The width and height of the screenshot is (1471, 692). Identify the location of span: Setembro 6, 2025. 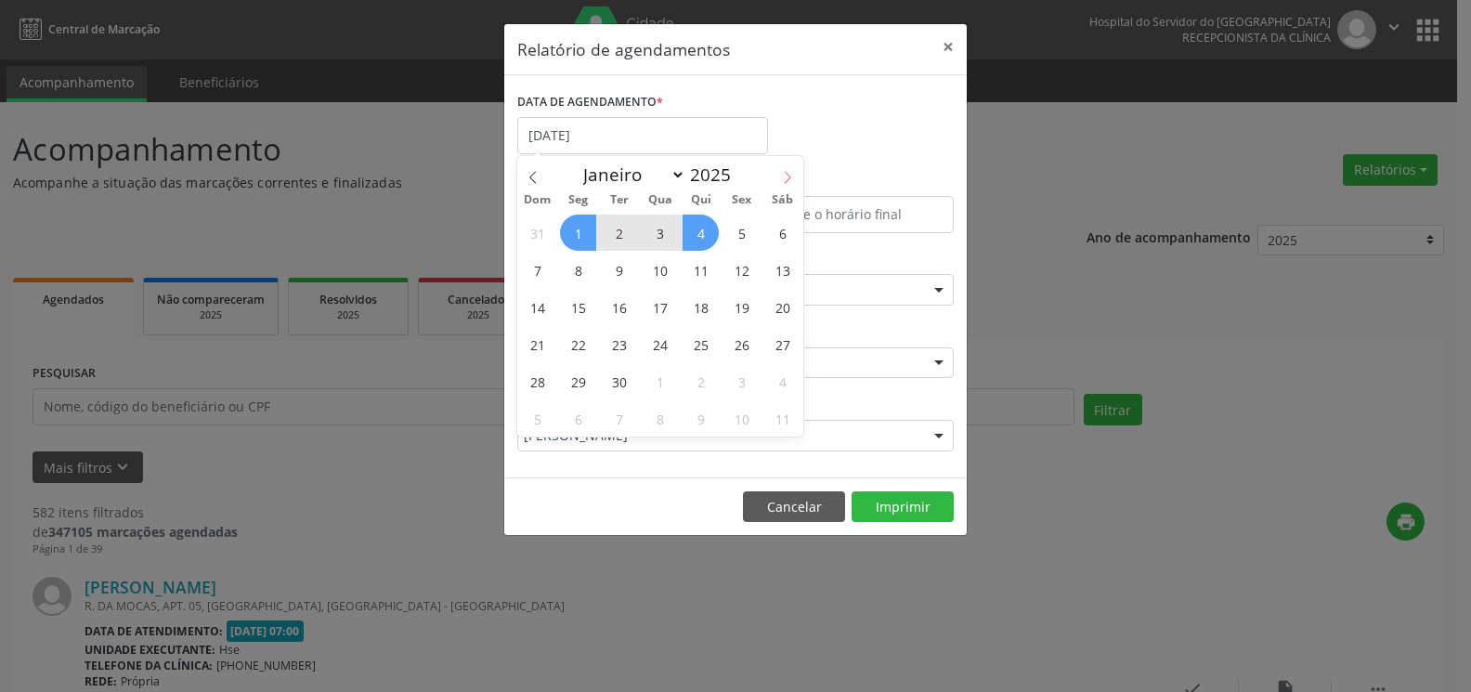
(782, 232).